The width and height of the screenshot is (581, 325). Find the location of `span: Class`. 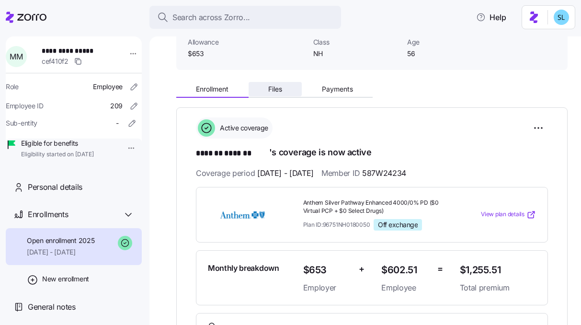

span: Class is located at coordinates (356, 42).